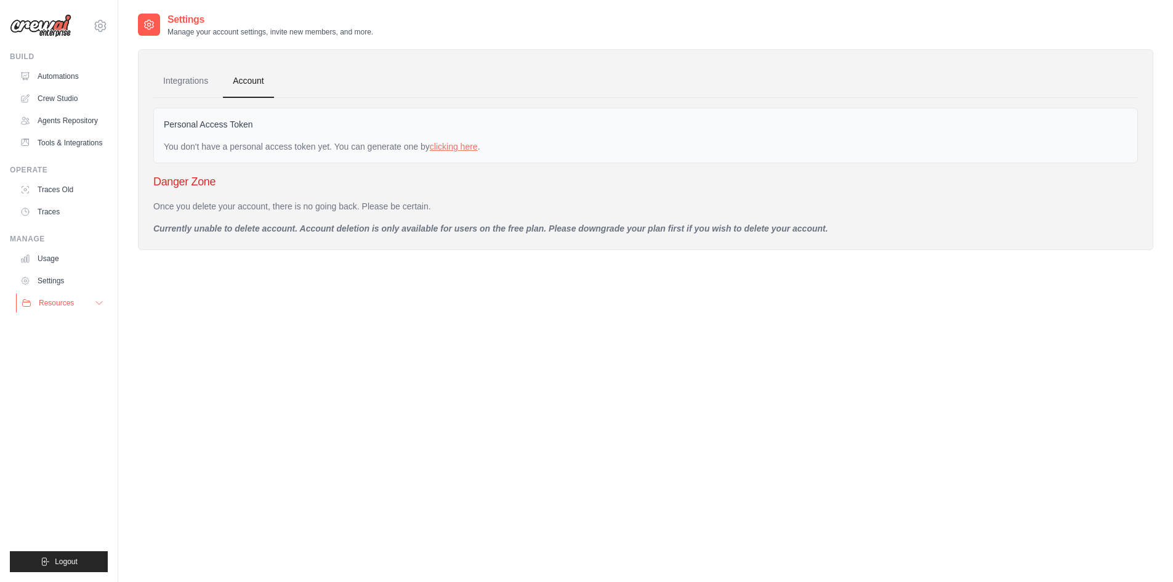  What do you see at coordinates (59, 562) in the screenshot?
I see `button: Logout` at bounding box center [59, 562].